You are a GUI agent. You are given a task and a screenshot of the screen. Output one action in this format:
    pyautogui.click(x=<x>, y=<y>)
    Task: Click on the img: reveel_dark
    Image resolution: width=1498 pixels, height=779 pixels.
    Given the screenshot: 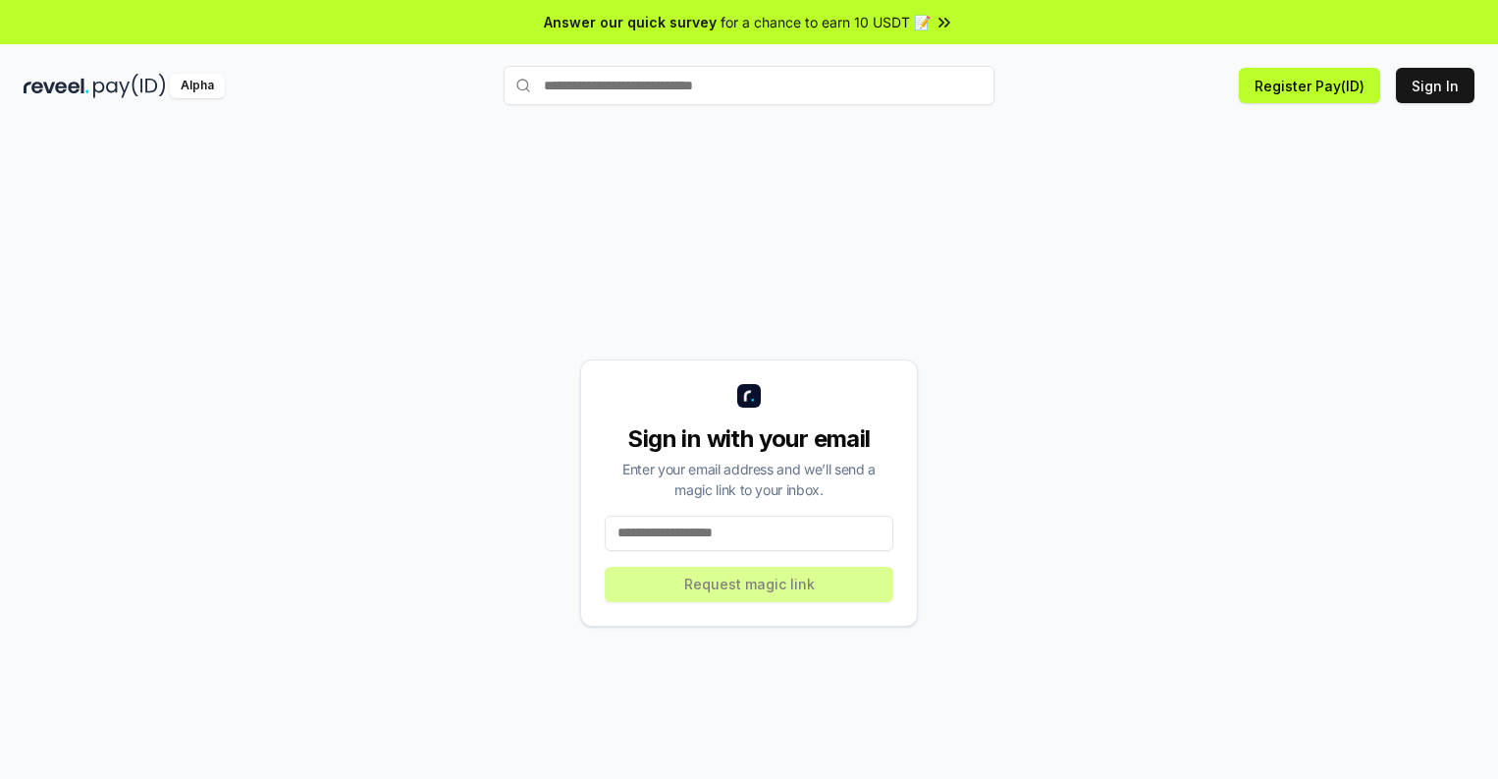 What is the action you would take?
    pyautogui.click(x=56, y=85)
    